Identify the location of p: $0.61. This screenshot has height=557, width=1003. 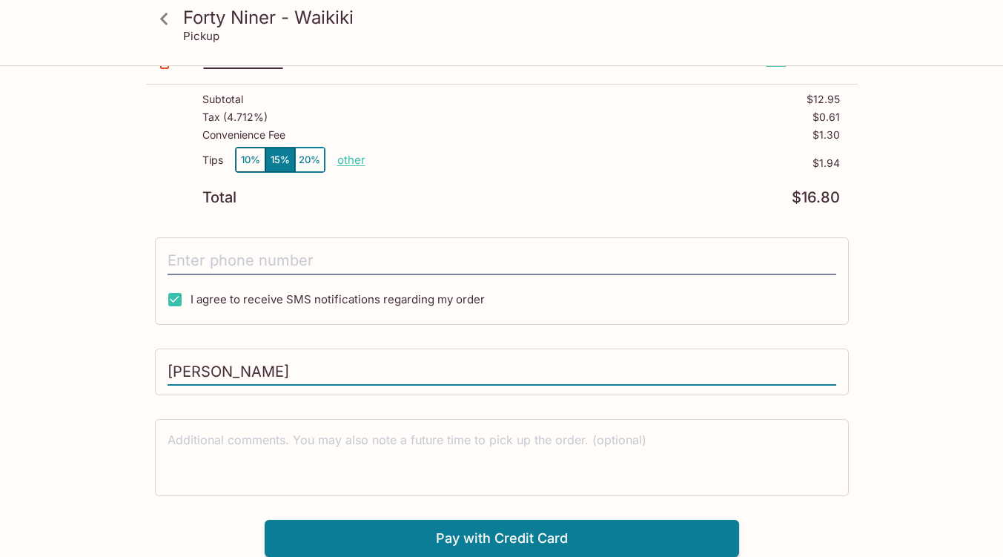
(826, 117).